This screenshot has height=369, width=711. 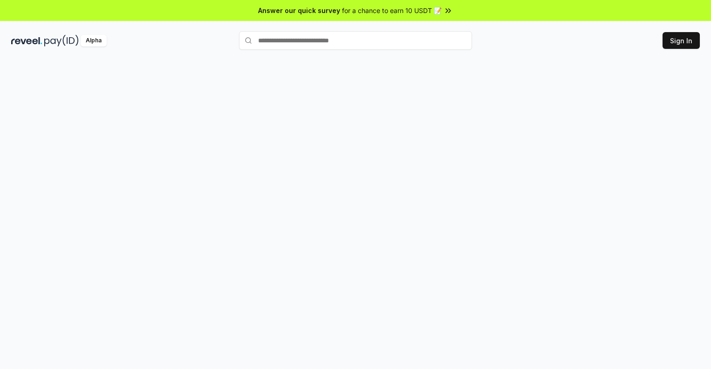 I want to click on img: pay_id, so click(x=62, y=41).